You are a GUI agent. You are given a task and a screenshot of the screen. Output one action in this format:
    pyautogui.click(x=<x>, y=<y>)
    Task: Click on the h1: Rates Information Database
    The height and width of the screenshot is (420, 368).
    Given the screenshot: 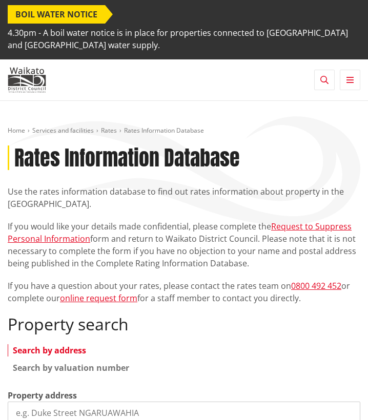 What is the action you would take?
    pyautogui.click(x=127, y=158)
    